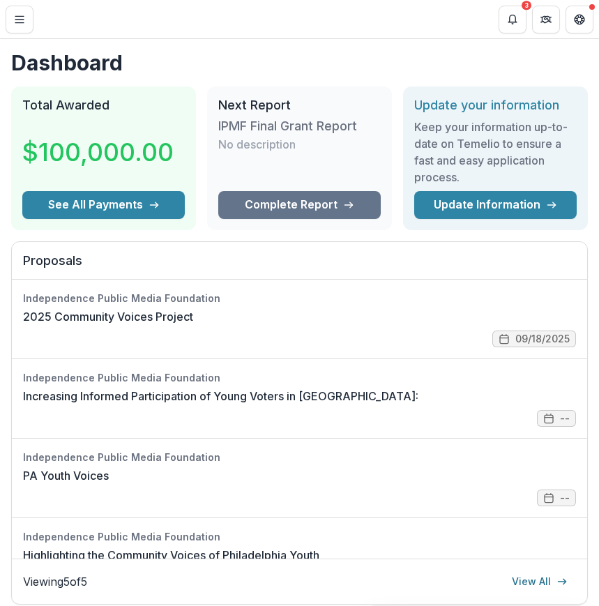 Image resolution: width=599 pixels, height=606 pixels. I want to click on button: Partners, so click(546, 20).